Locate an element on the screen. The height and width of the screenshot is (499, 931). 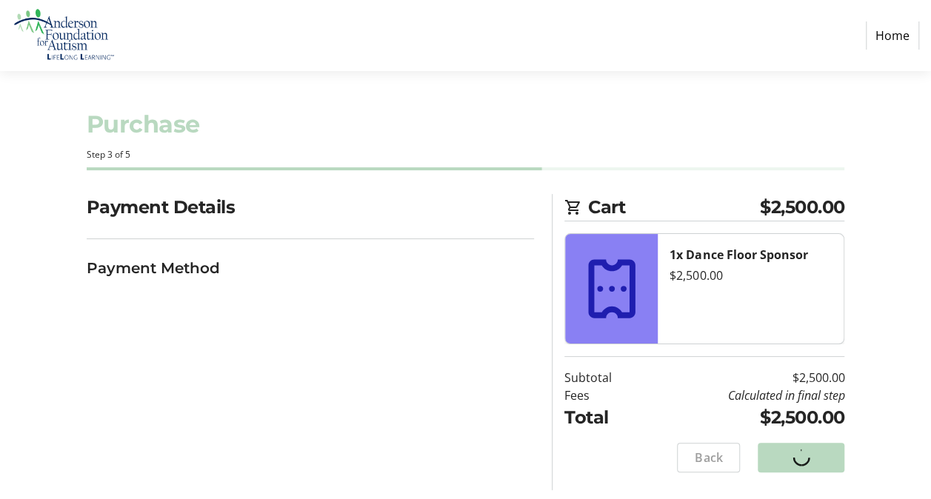
h1: Purchase is located at coordinates (466, 124).